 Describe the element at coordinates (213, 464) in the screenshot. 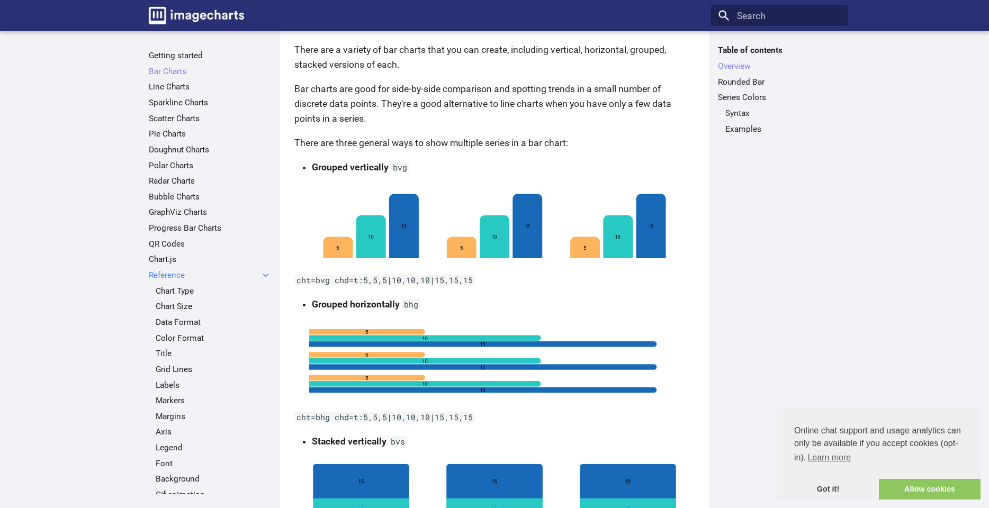

I see `a: Font` at that location.